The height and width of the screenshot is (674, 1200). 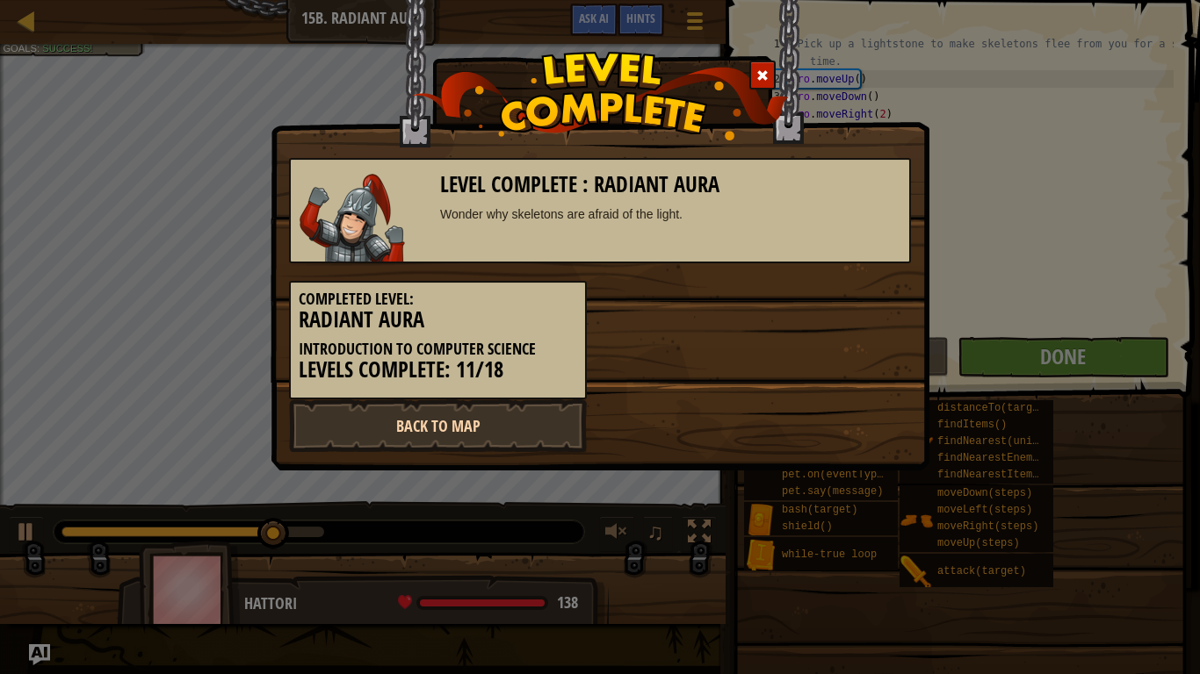 What do you see at coordinates (437, 350) in the screenshot?
I see `h5: Introduction to Computer Science` at bounding box center [437, 350].